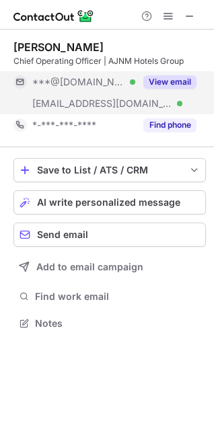 Image resolution: width=214 pixels, height=429 pixels. What do you see at coordinates (110, 235) in the screenshot?
I see `button: Send email` at bounding box center [110, 235].